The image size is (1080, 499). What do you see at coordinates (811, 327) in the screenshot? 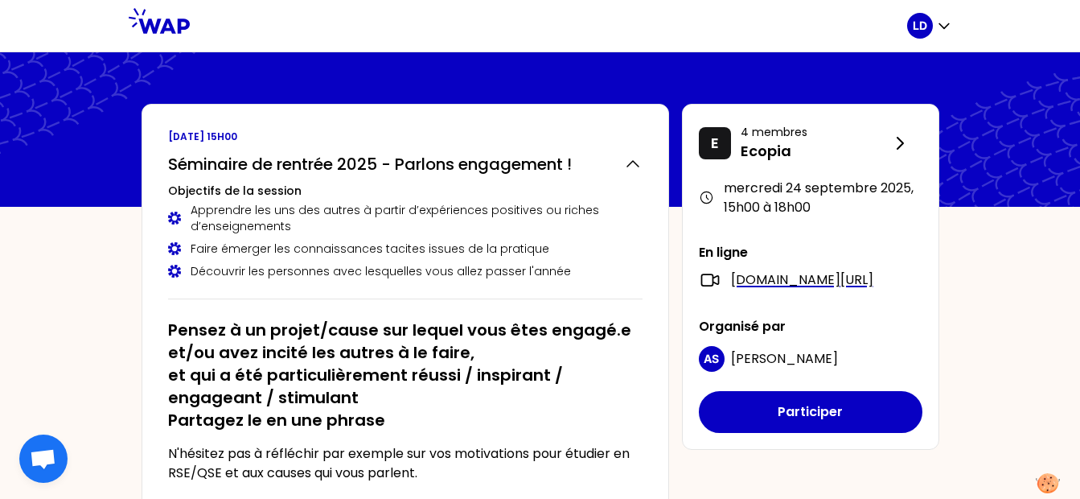
I see `p: Organisé par` at bounding box center [811, 327].